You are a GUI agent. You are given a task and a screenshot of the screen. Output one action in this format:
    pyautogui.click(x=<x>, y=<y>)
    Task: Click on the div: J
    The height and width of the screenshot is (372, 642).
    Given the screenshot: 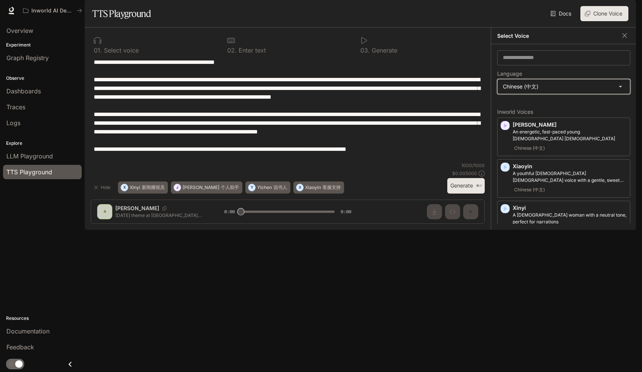 What is the action you would take?
    pyautogui.click(x=177, y=188)
    